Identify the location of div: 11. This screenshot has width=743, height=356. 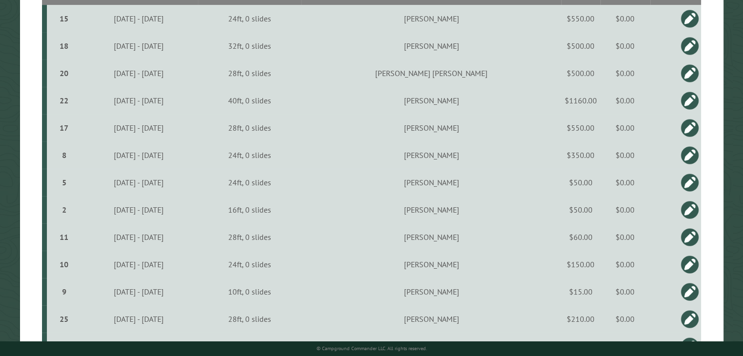
(64, 237).